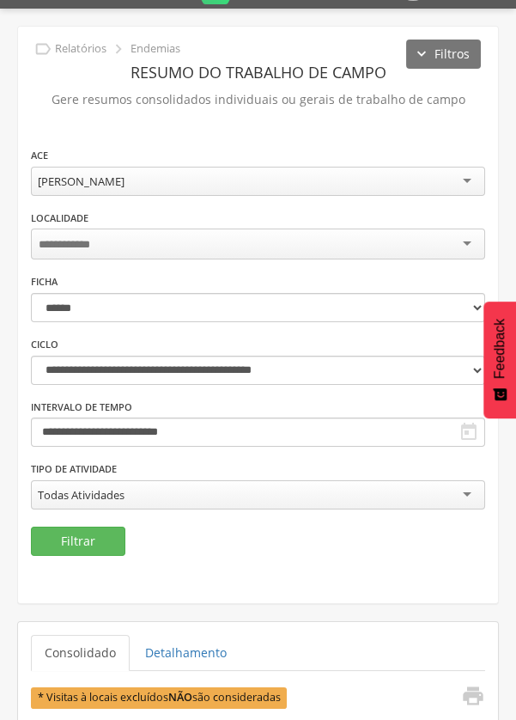  Describe the element at coordinates (45, 344) in the screenshot. I see `label: Ciclo` at that location.